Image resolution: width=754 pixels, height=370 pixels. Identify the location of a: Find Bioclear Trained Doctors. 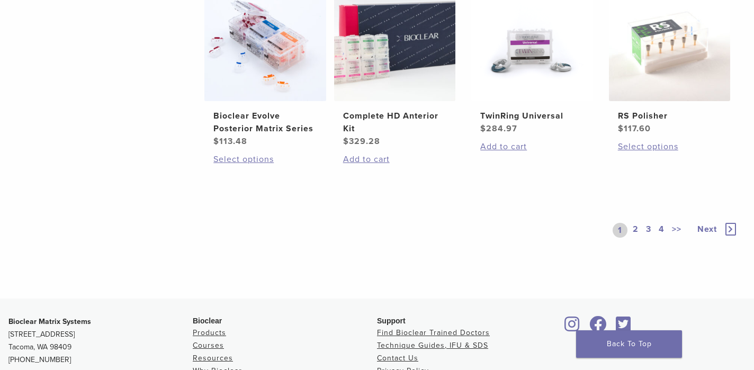
(433, 332).